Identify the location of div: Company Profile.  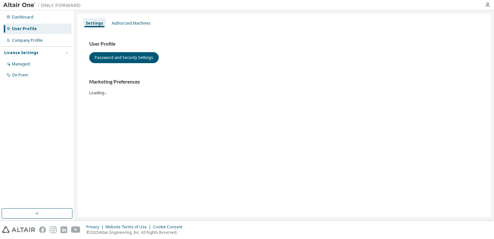
(27, 40).